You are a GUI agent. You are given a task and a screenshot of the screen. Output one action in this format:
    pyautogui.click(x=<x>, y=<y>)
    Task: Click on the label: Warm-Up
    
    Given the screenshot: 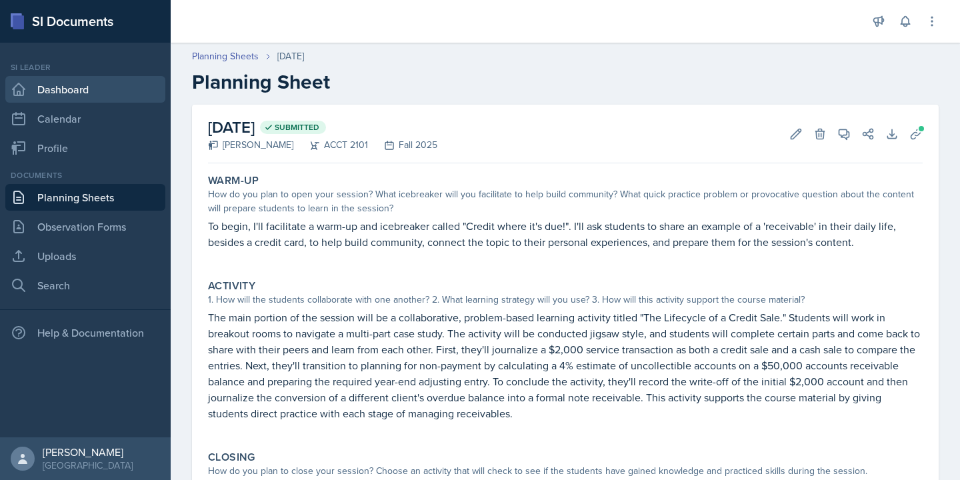 What is the action you would take?
    pyautogui.click(x=233, y=181)
    